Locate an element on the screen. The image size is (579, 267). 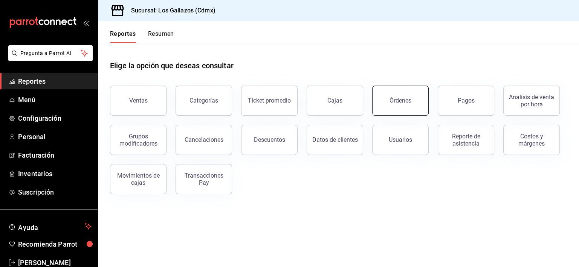
span: Inventarios is located at coordinates (55, 173).